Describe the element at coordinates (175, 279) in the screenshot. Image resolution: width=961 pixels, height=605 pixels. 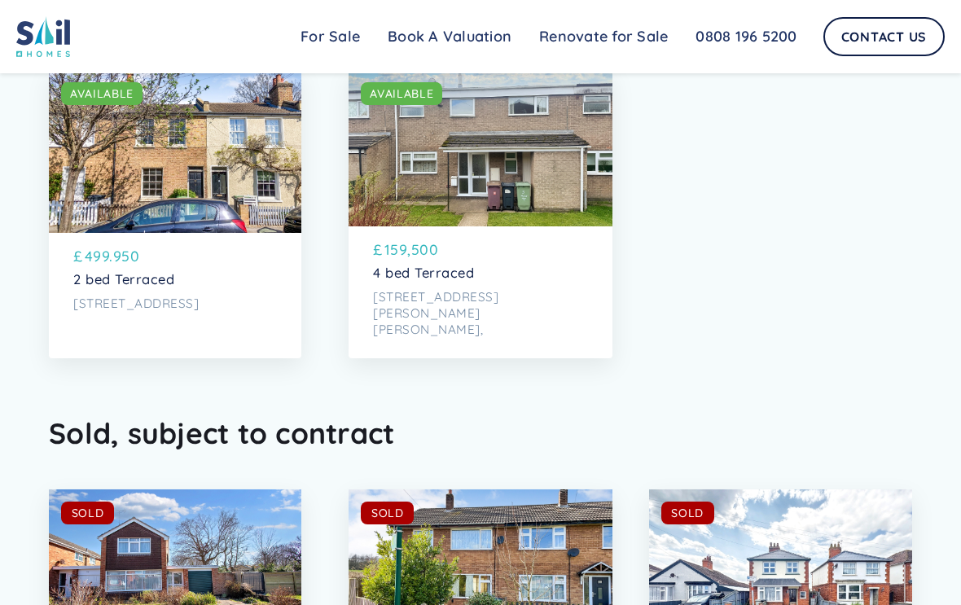
I see `p: 2 bed Terraced` at that location.